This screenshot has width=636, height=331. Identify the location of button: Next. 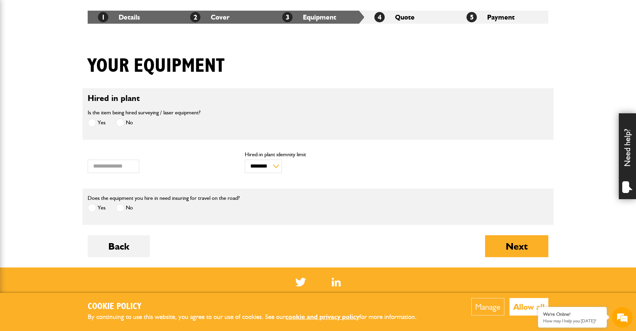
(517, 246).